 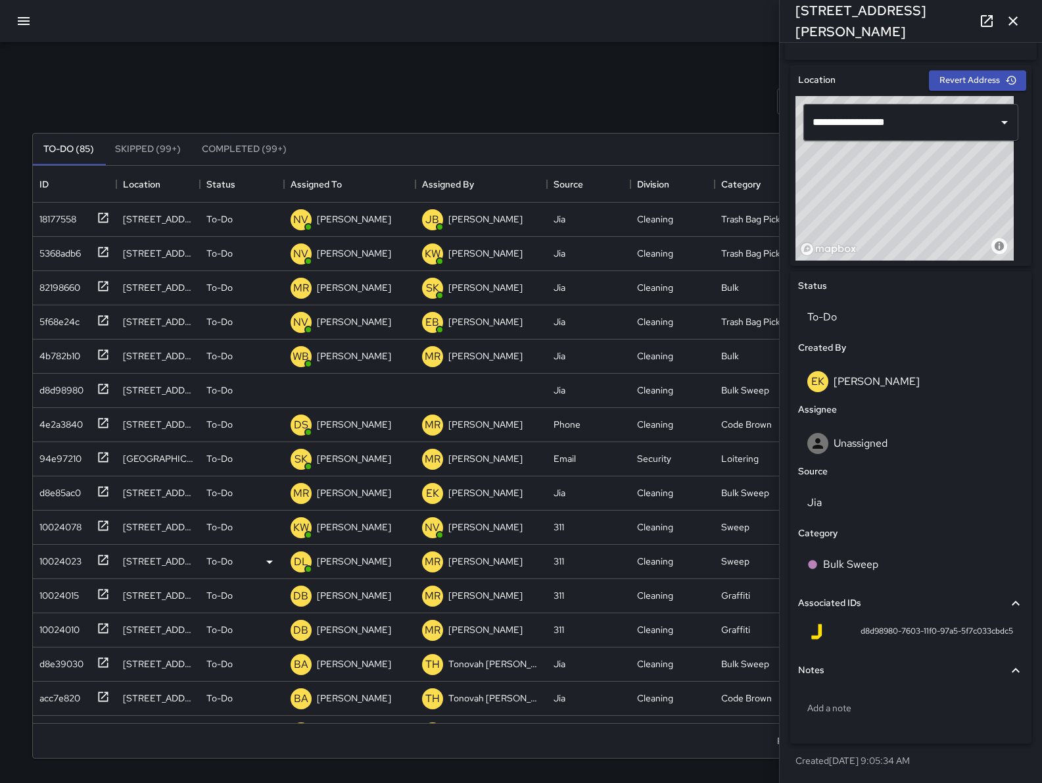 I want to click on div: 10024023, so click(x=58, y=558).